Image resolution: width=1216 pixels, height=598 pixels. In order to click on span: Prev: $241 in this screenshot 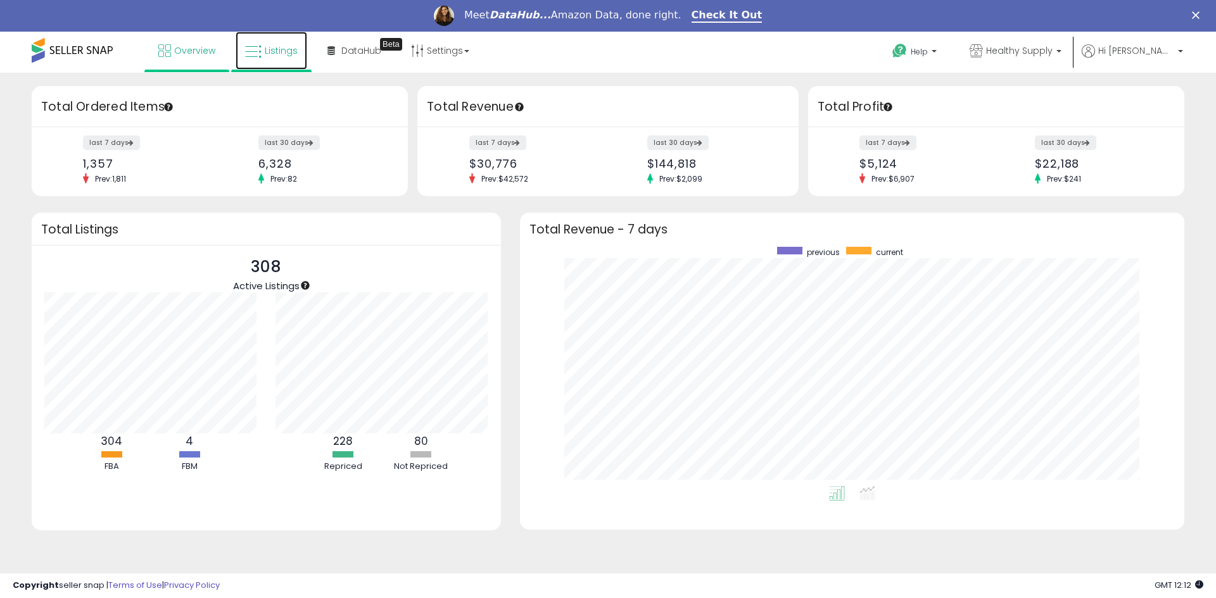, I will do `click(1064, 179)`.